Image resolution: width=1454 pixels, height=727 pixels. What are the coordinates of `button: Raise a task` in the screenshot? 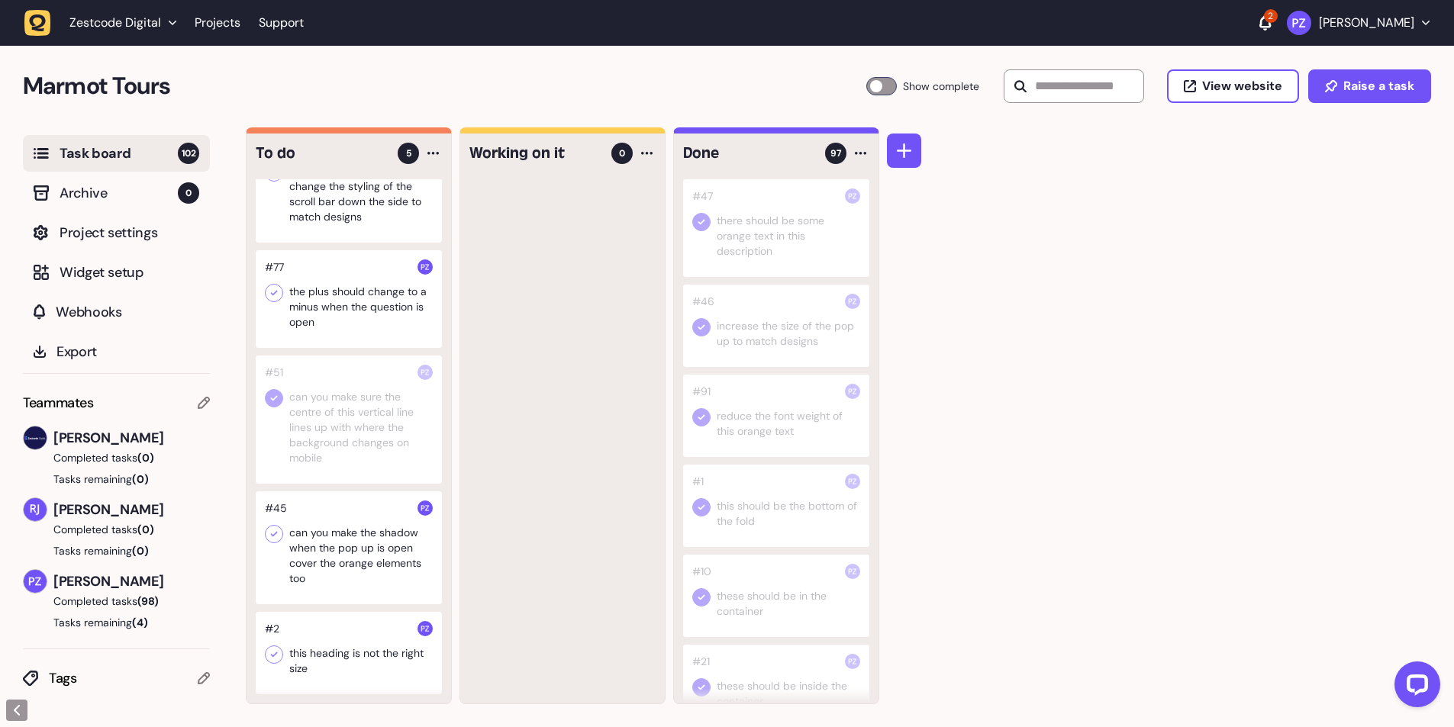 It's located at (1369, 86).